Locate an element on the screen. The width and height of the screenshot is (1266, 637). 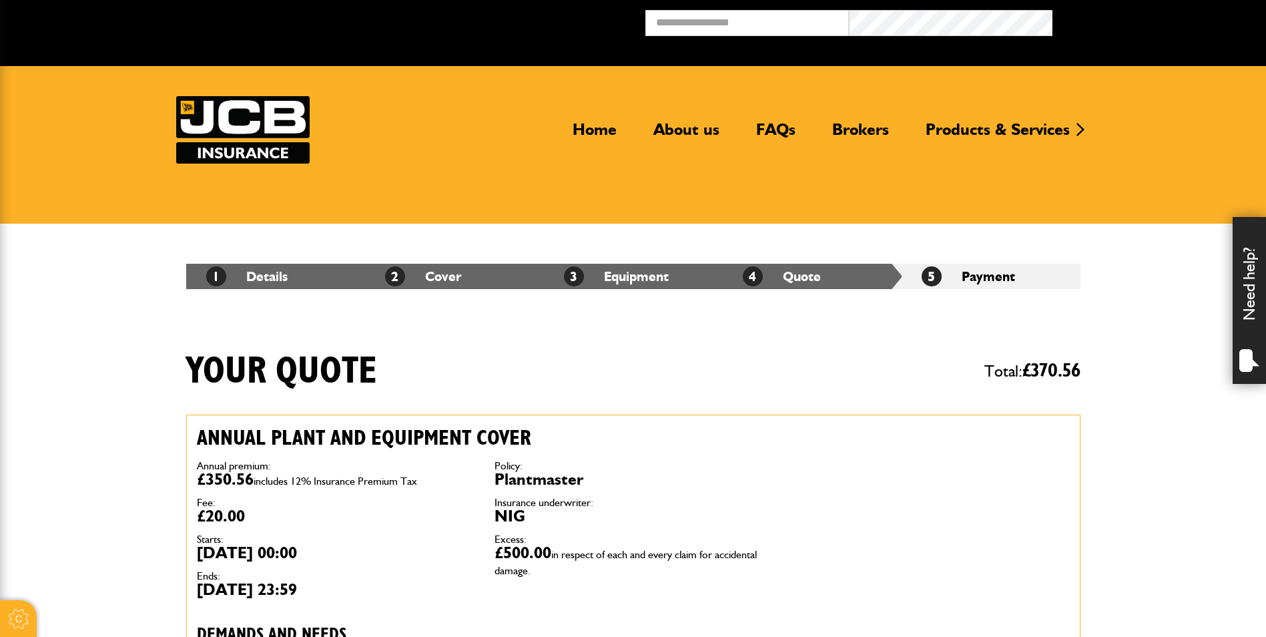
dt: Excess: is located at coordinates (633, 539).